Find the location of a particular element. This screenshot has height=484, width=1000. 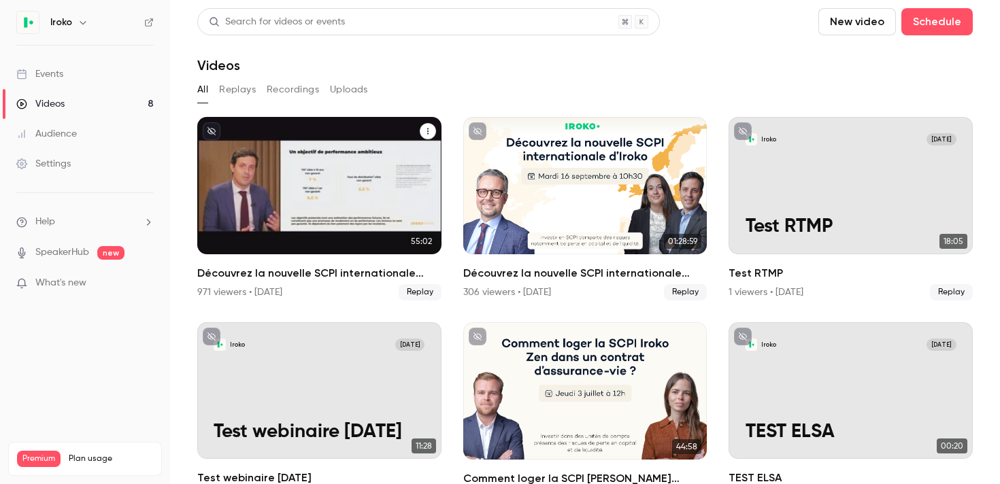

button: Recordings is located at coordinates (292, 90).